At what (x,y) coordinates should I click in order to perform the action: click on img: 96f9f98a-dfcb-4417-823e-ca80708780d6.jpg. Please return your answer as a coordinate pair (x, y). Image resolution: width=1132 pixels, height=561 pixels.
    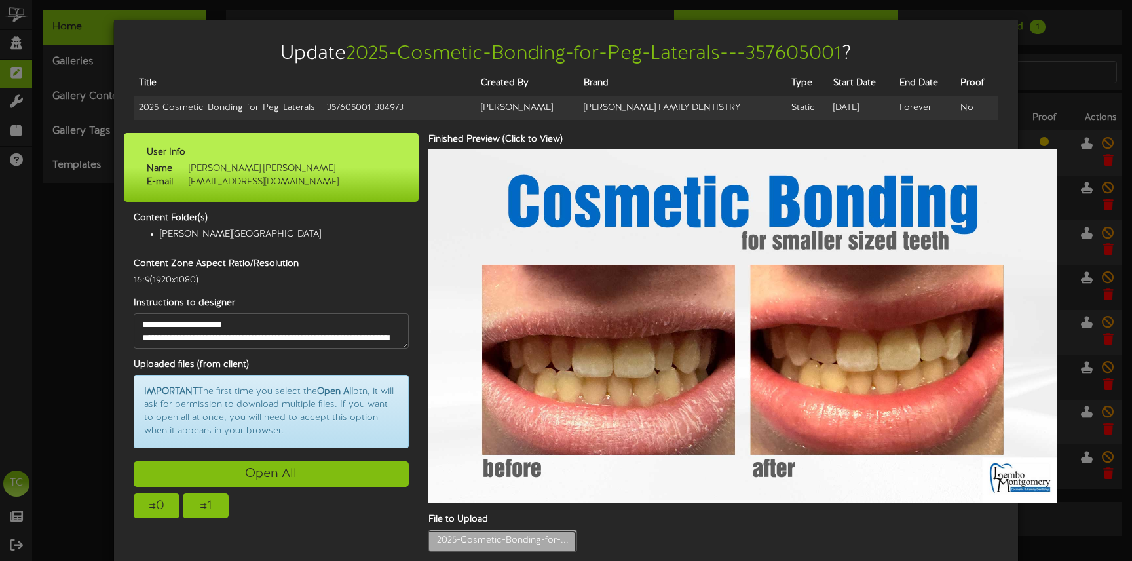
    Looking at the image, I should click on (743, 326).